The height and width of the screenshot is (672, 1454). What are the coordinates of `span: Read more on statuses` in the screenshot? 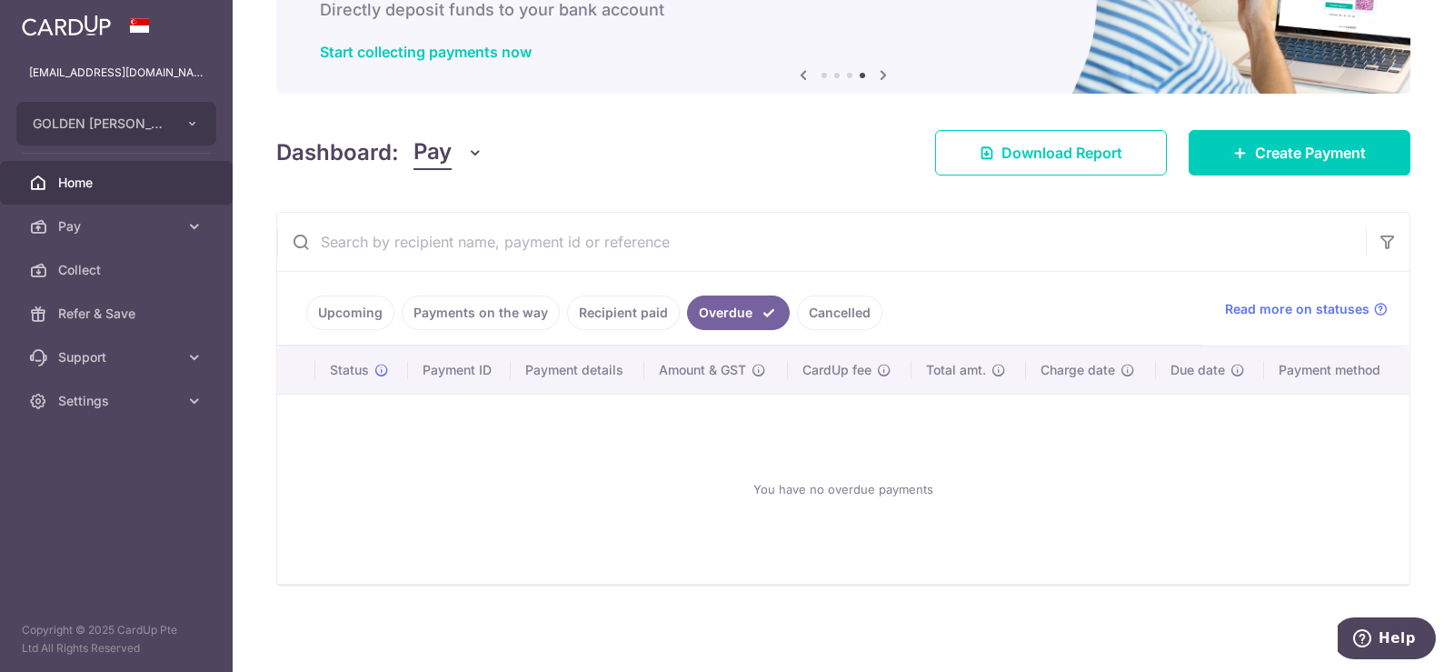 It's located at (1297, 309).